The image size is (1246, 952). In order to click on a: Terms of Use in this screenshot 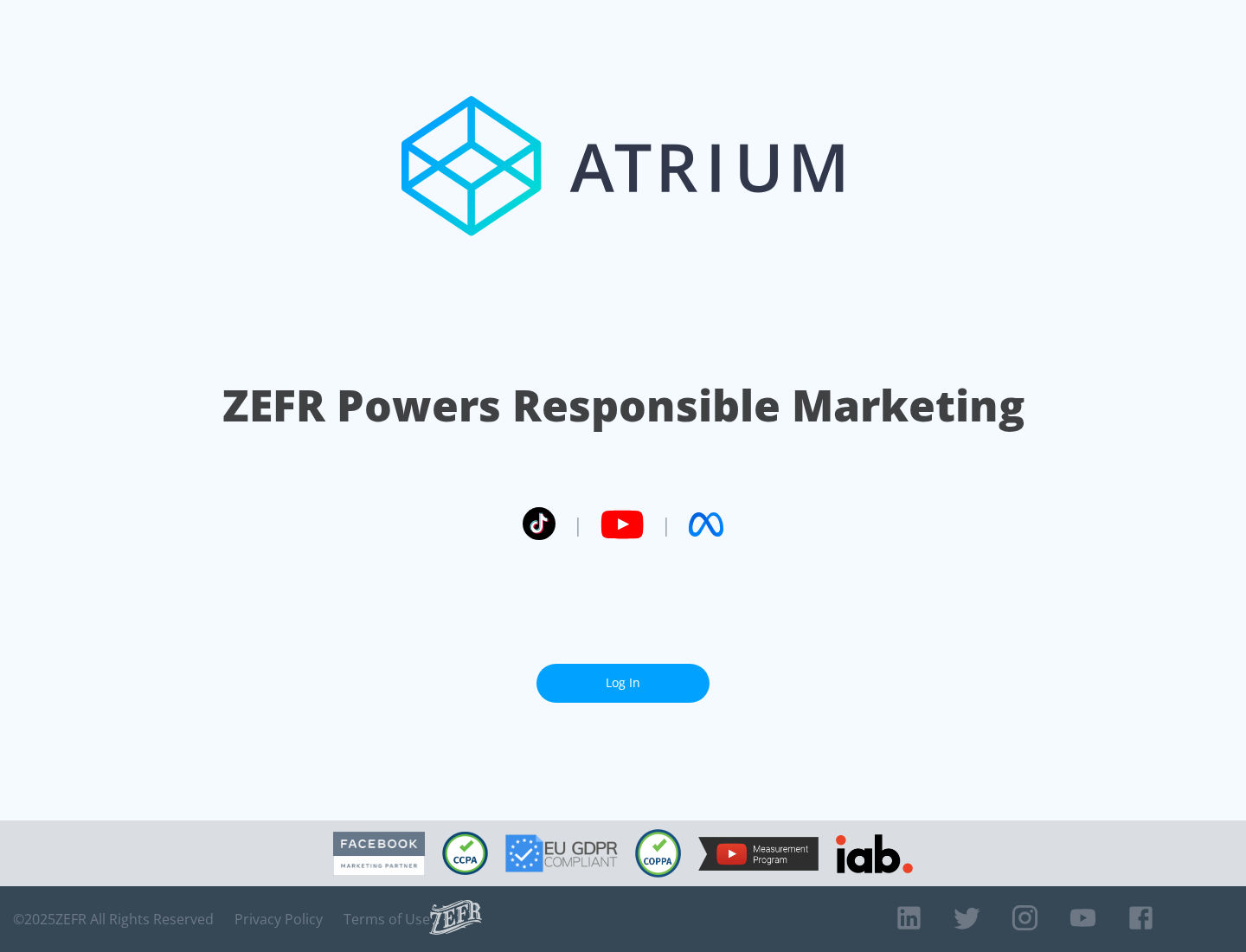, I will do `click(387, 919)`.